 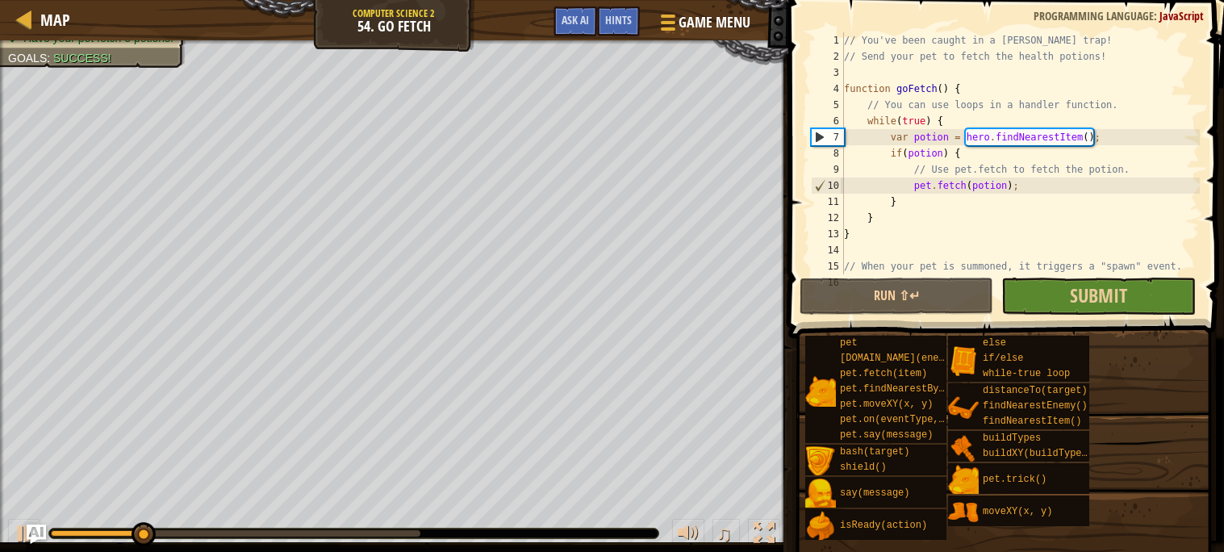 What do you see at coordinates (714, 23) in the screenshot?
I see `span: Game Menu` at bounding box center [714, 23].